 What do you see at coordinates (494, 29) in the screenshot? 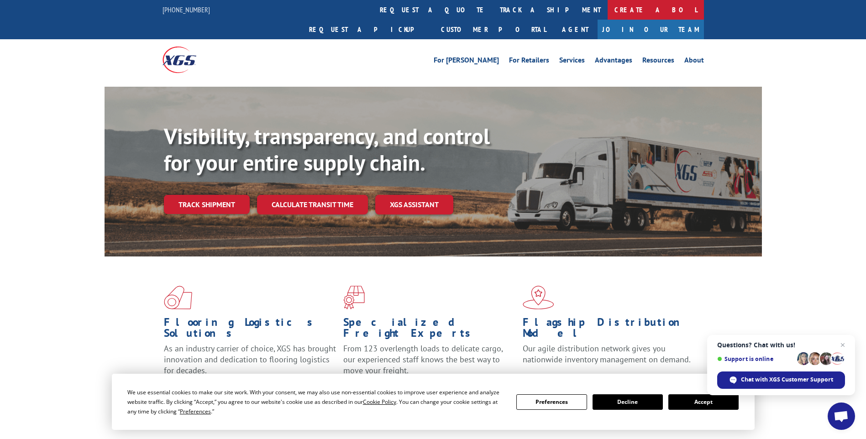
I see `a: Customer Portal` at bounding box center [494, 29].